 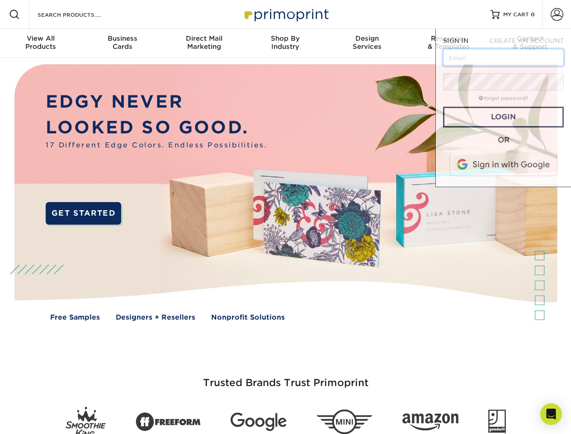 What do you see at coordinates (204, 42) in the screenshot?
I see `div: Marketing` at bounding box center [204, 42].